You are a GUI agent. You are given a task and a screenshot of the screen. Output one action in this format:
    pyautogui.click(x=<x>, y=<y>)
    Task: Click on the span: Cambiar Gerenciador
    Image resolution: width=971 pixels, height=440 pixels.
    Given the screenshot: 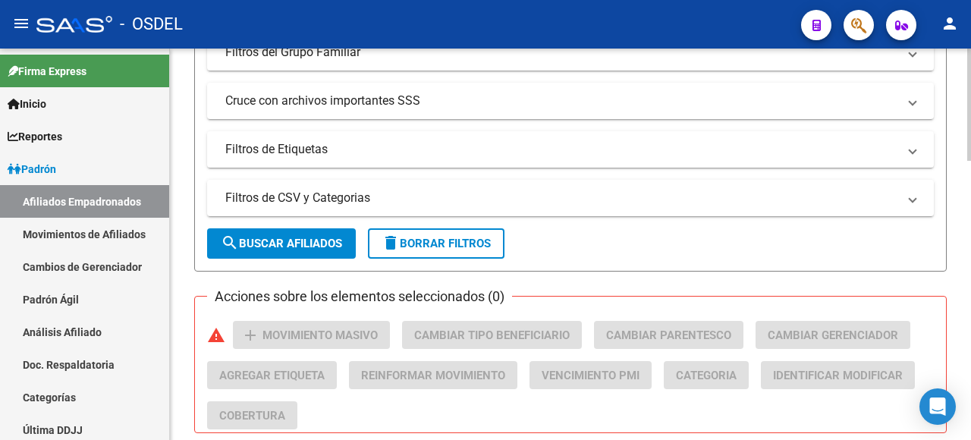 What is the action you would take?
    pyautogui.click(x=833, y=335)
    